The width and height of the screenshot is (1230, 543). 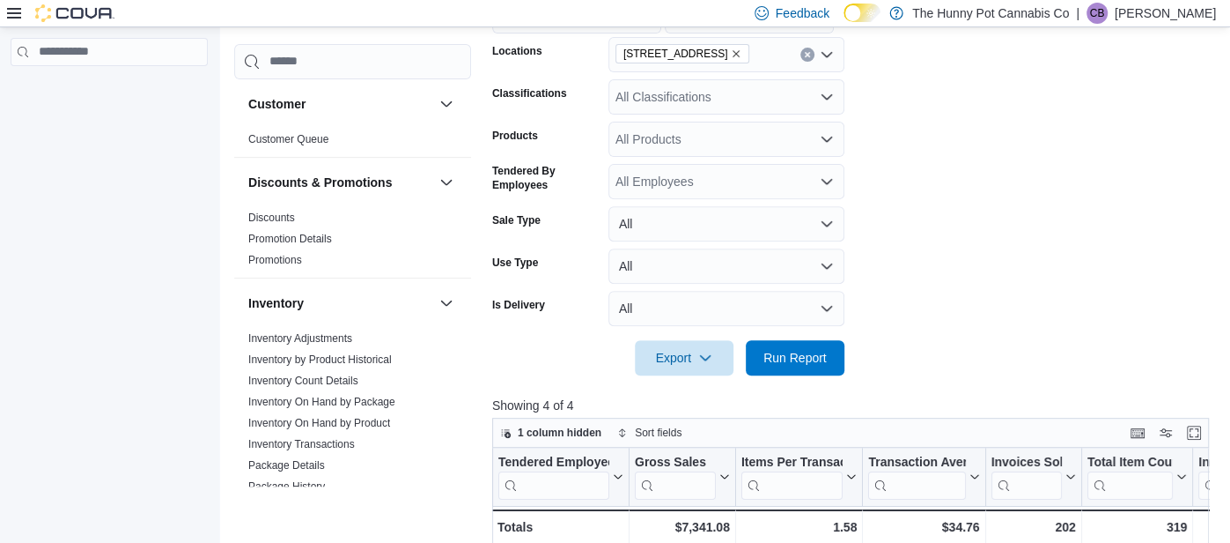 I want to click on input: Dark Mode, so click(x=862, y=12).